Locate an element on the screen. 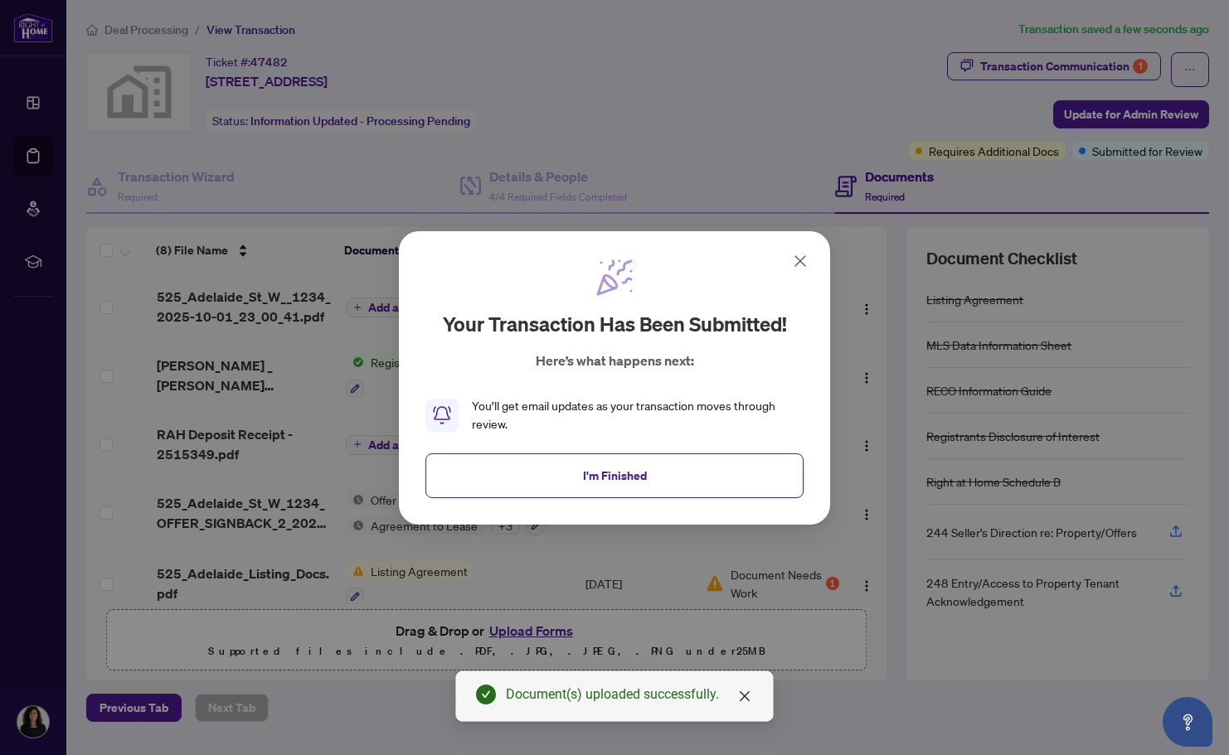  div: You’ll get email updates as your transaction moves through review. is located at coordinates (638, 415).